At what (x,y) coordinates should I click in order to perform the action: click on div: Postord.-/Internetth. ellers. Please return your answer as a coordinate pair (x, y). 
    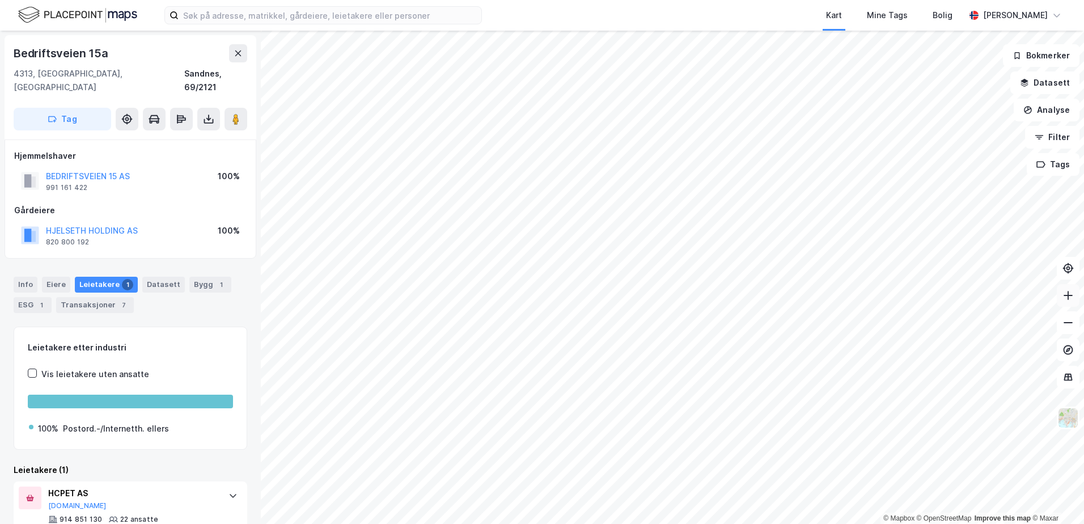
    Looking at the image, I should click on (116, 429).